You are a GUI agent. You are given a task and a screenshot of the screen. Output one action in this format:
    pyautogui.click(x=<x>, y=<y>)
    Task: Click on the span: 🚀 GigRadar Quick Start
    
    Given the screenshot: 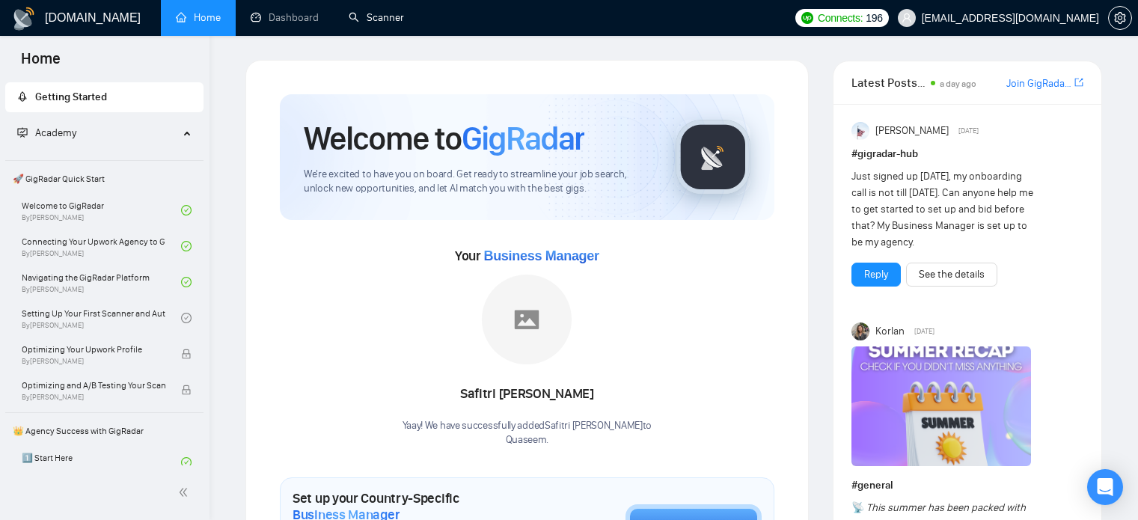 What is the action you would take?
    pyautogui.click(x=104, y=179)
    